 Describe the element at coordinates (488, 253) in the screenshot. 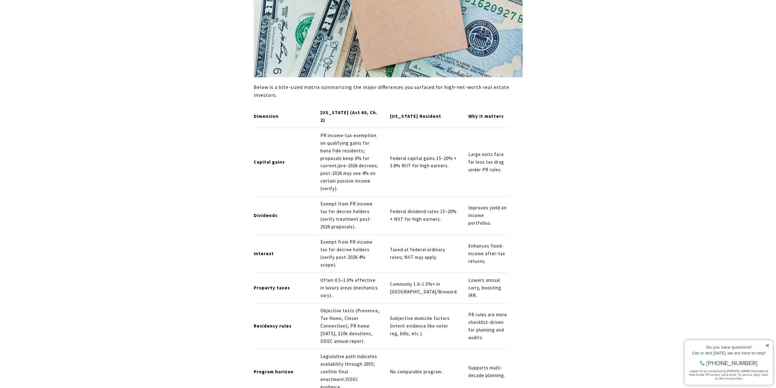

I see `p: Enhances fixed-income after-tax returns.` at that location.